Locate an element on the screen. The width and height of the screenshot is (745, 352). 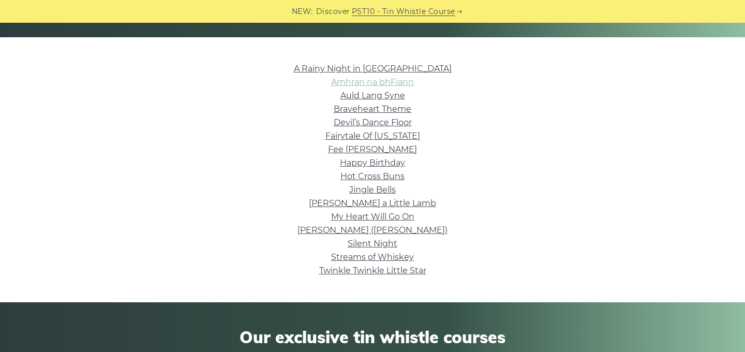
a: Devil’s Dance Floor is located at coordinates (372, 122).